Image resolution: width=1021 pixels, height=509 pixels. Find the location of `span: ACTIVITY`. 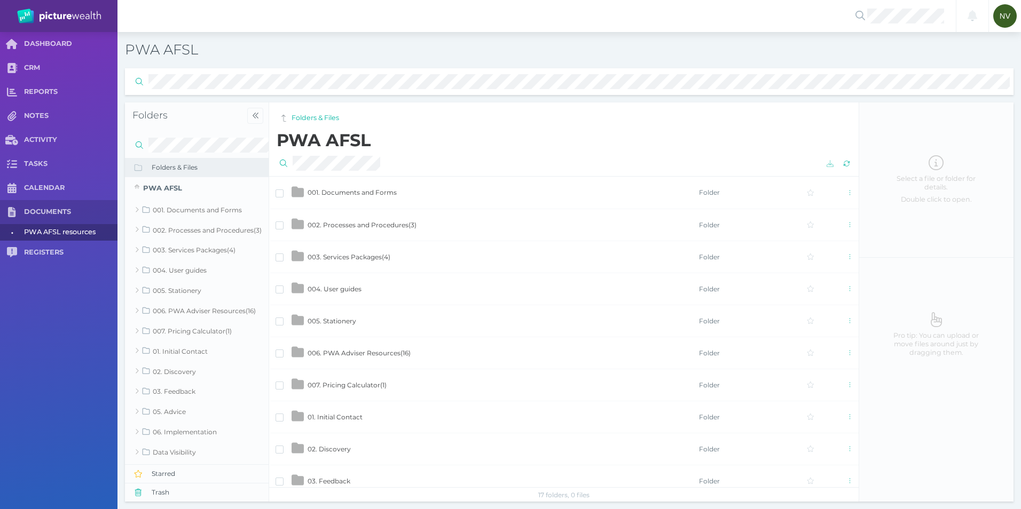

span: ACTIVITY is located at coordinates (70, 140).